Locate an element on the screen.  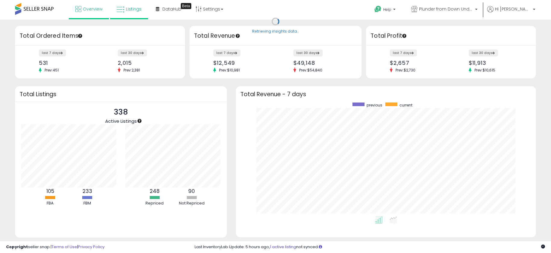
div: FBA is located at coordinates (50, 203).